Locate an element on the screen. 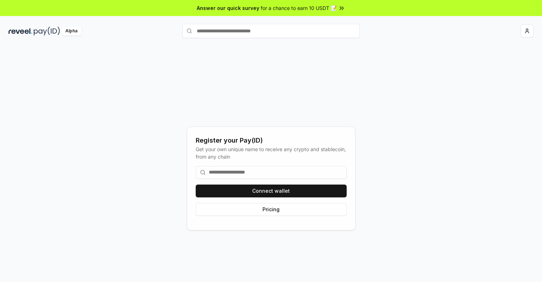 This screenshot has width=542, height=282. span: Answer our quick survey is located at coordinates (228, 8).